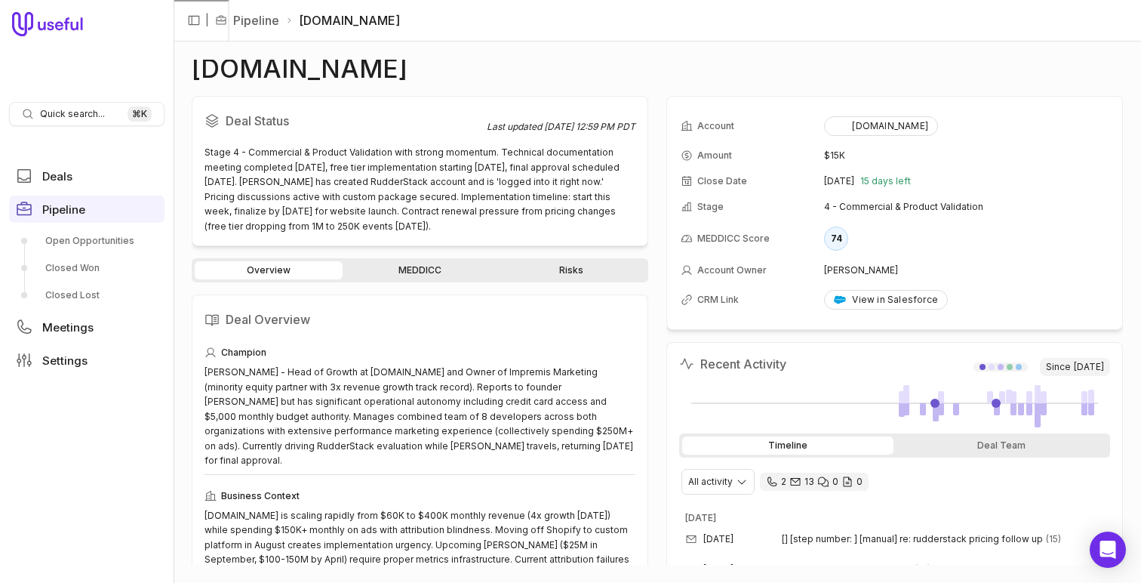  I want to click on span: Since, so click(1075, 367).